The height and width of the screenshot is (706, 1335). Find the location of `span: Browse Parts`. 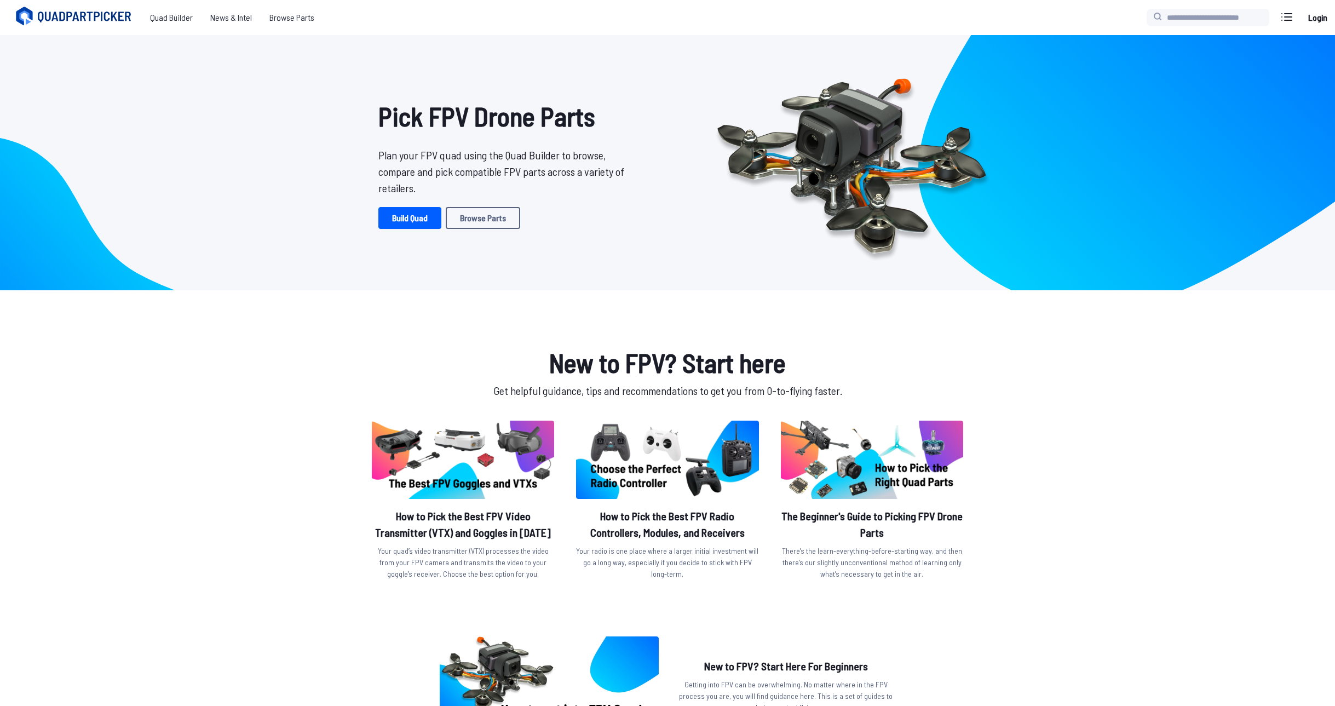

span: Browse Parts is located at coordinates (292, 18).